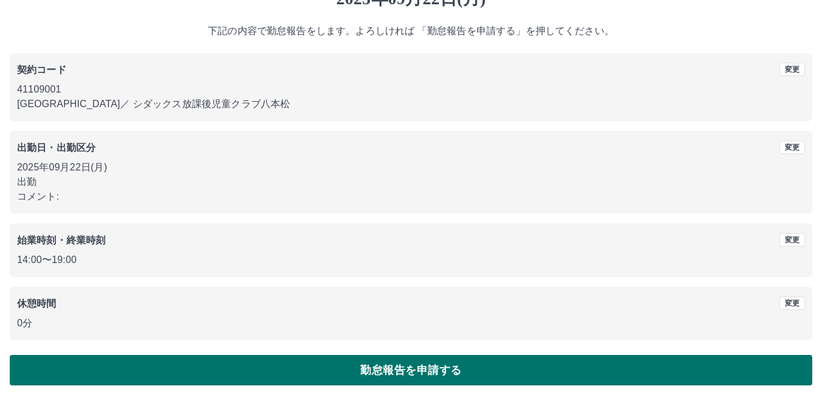 This screenshot has height=400, width=822. I want to click on button: 勤怠報告を申請する, so click(411, 371).